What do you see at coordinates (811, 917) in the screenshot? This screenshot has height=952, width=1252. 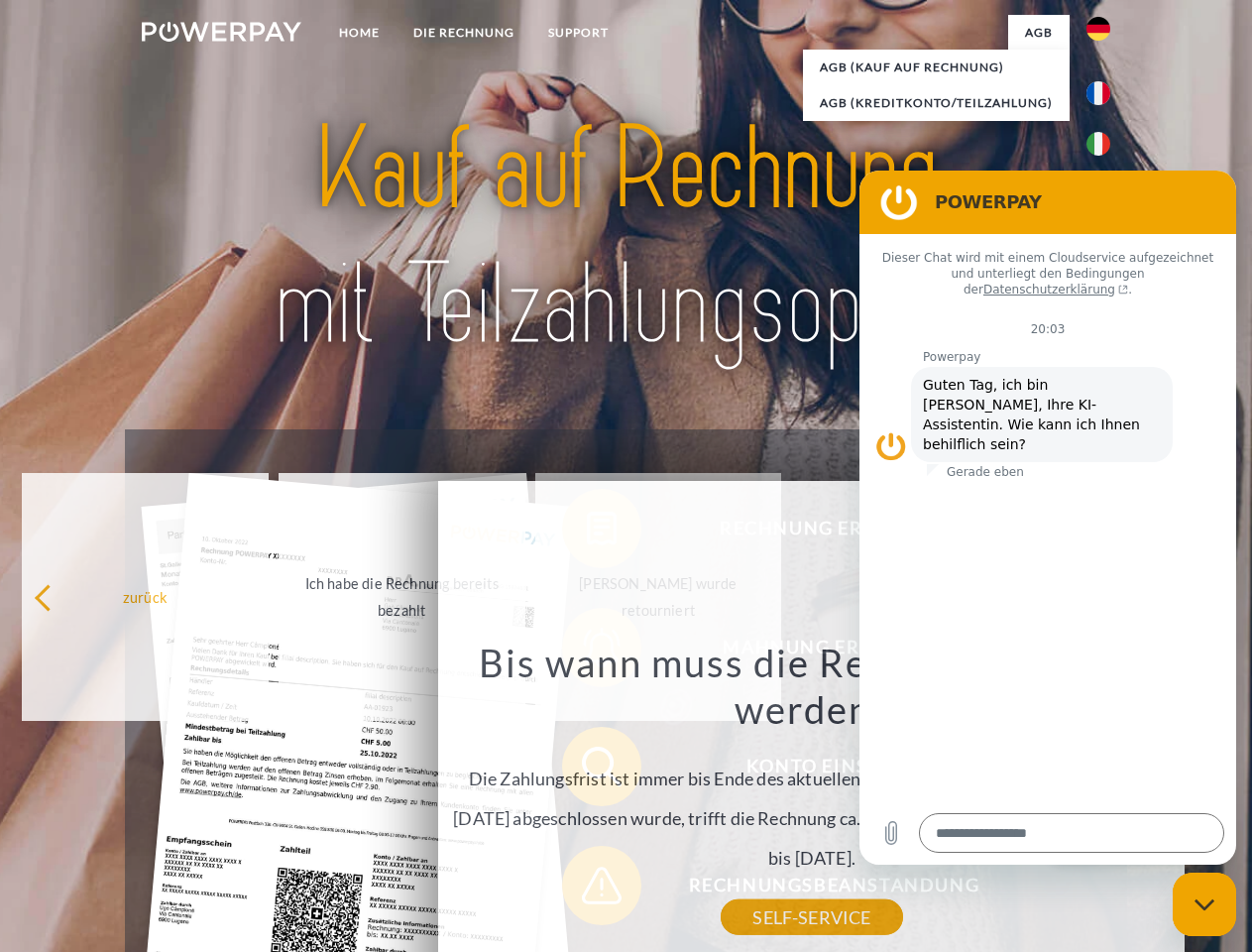 I see `a: SELF-SERVICE` at bounding box center [811, 917].